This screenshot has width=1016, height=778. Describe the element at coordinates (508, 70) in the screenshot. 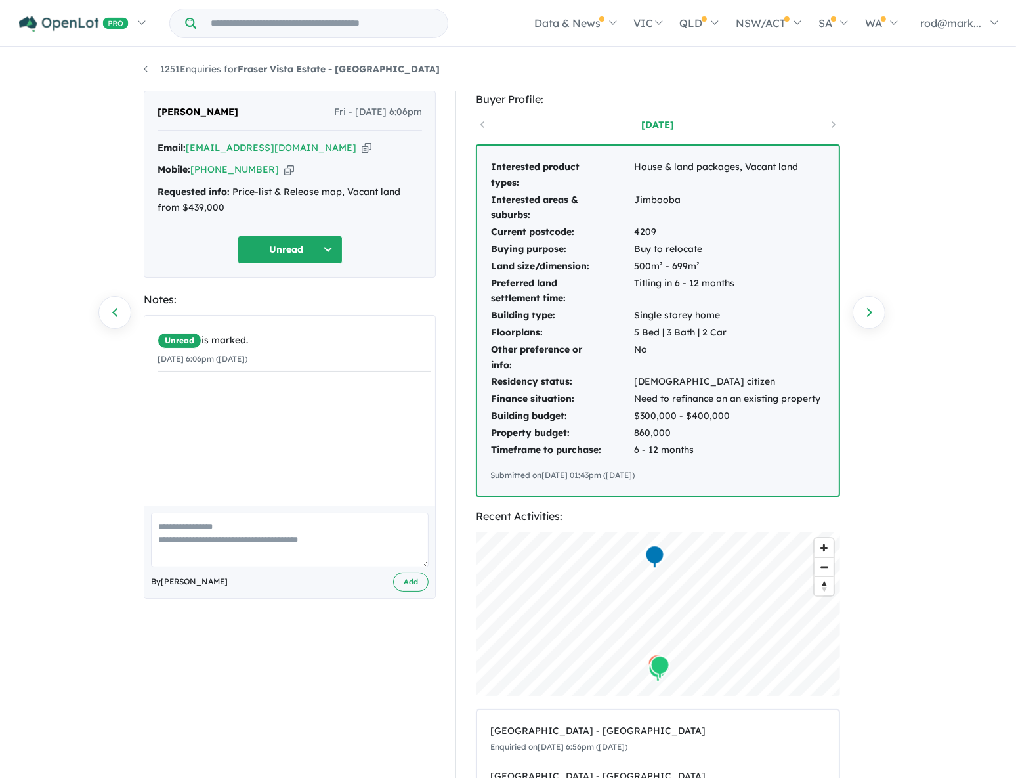

I see `nav: breadcrumb` at that location.